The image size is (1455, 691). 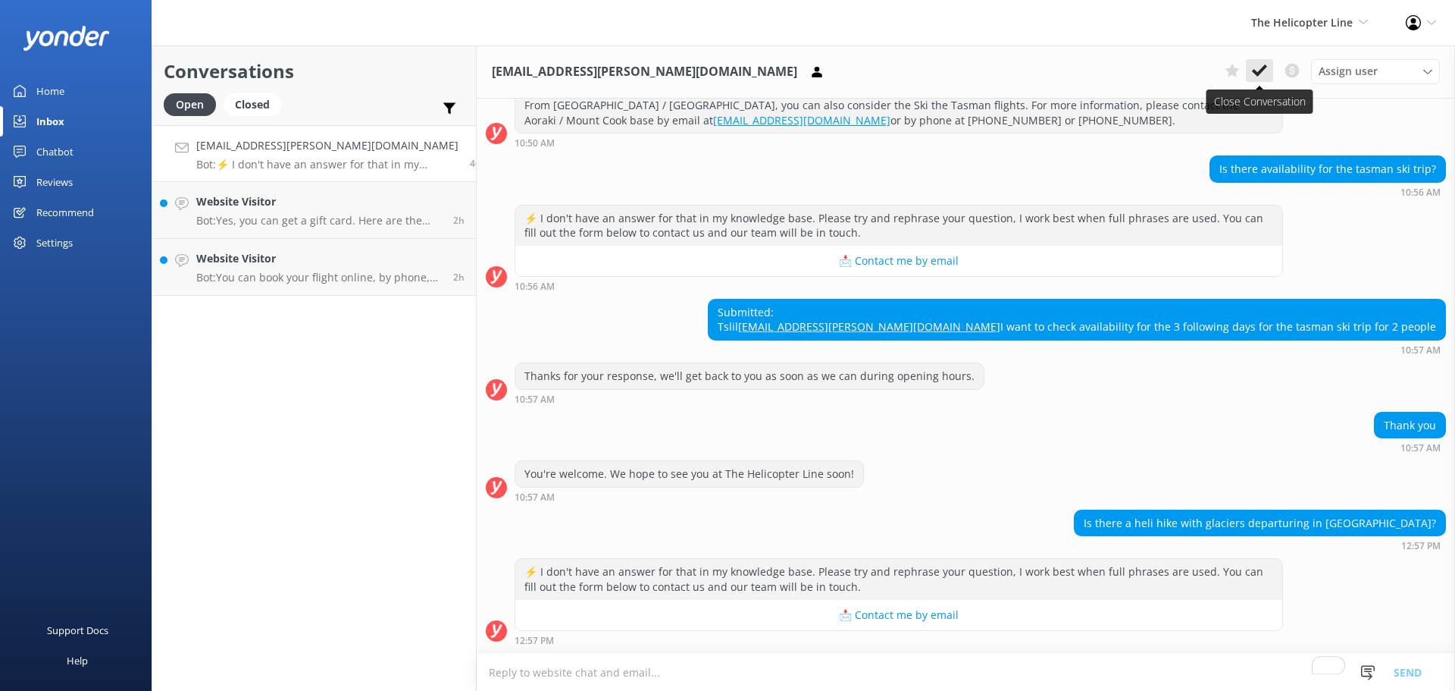 What do you see at coordinates (77, 660) in the screenshot?
I see `div: Help` at bounding box center [77, 660].